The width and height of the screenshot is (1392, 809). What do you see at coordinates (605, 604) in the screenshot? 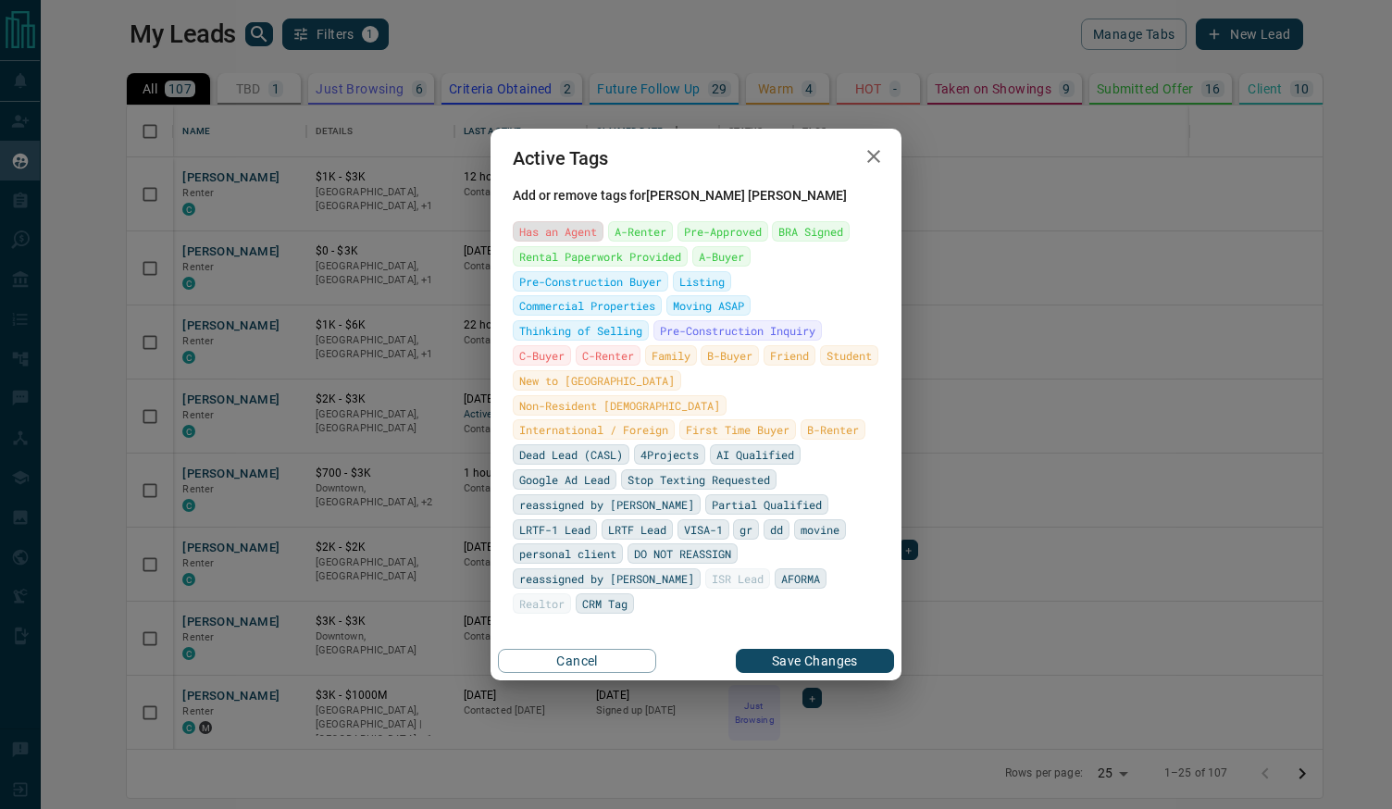
I see `span: CRM Tag` at bounding box center [605, 604].